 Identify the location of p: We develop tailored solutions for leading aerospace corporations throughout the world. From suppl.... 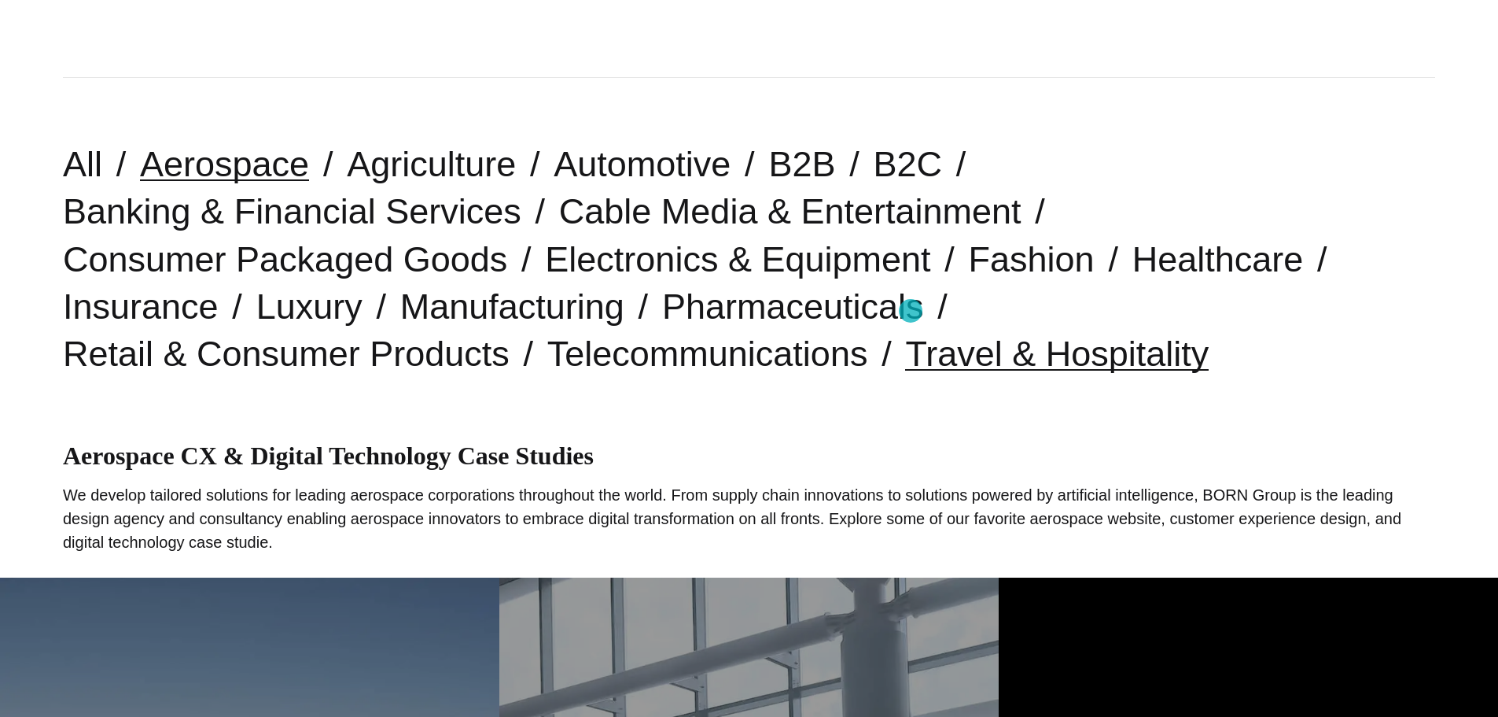
(749, 518).